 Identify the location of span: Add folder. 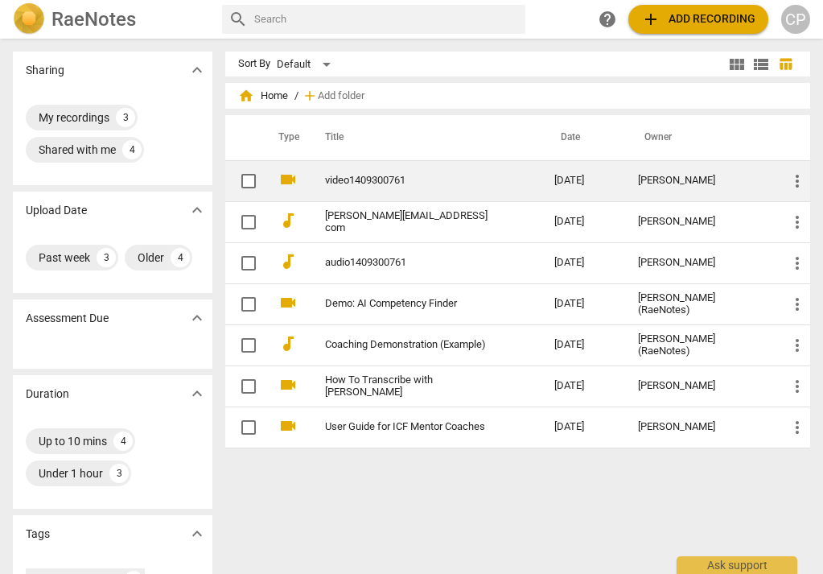
(341, 96).